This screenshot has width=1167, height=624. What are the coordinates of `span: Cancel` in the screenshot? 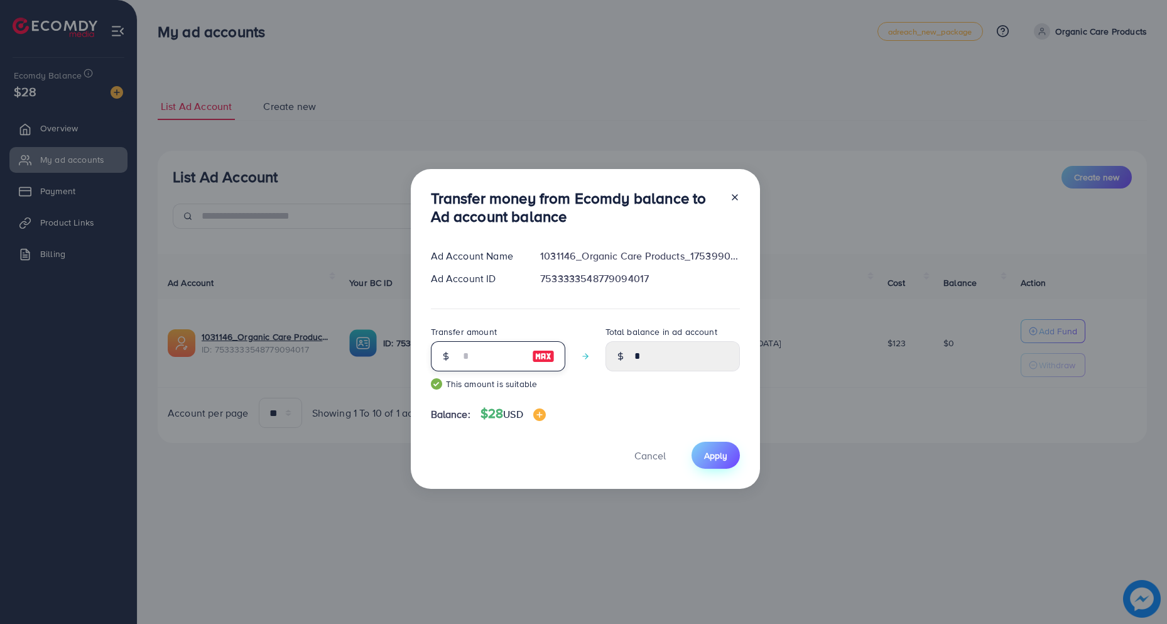 It's located at (650, 455).